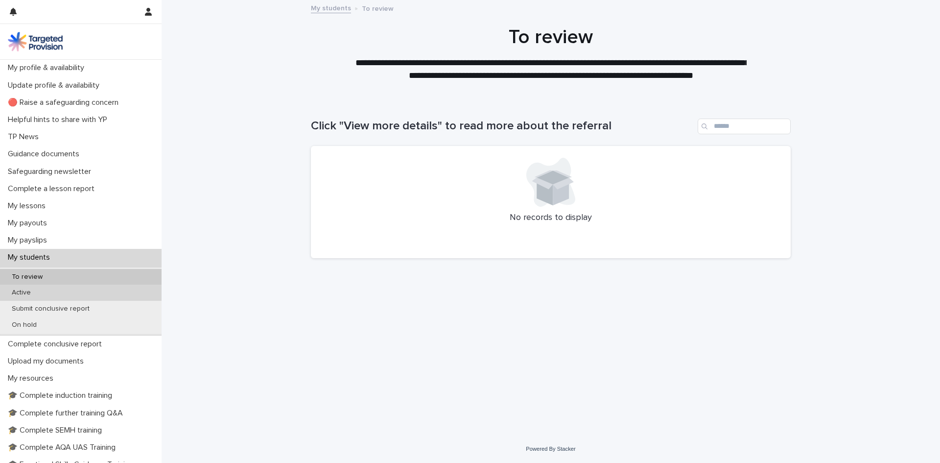 The width and height of the screenshot is (940, 463). I want to click on img: M5nRWzHhSzIhMunXDL62, so click(35, 42).